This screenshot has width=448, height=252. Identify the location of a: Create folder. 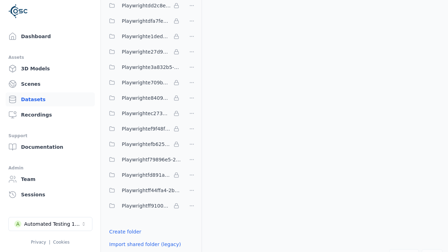
(125, 232).